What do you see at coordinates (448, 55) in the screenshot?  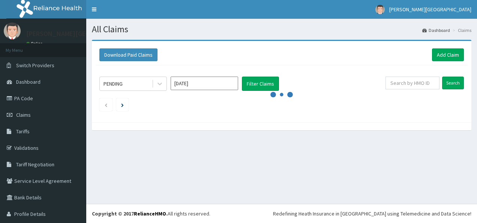 I see `a: Add Claim` at bounding box center [448, 55].